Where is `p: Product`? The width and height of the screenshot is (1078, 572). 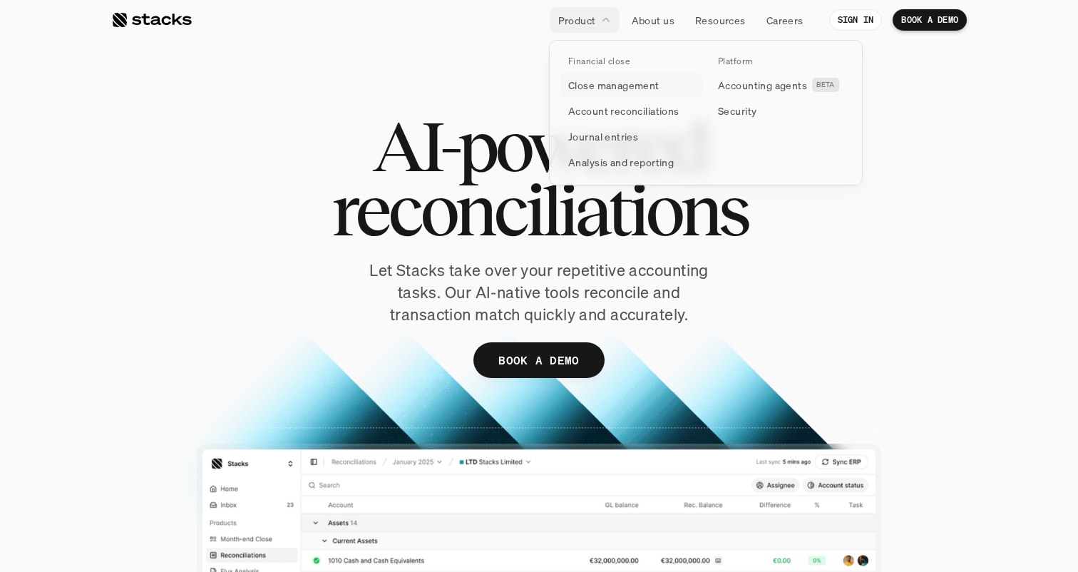 p: Product is located at coordinates (577, 20).